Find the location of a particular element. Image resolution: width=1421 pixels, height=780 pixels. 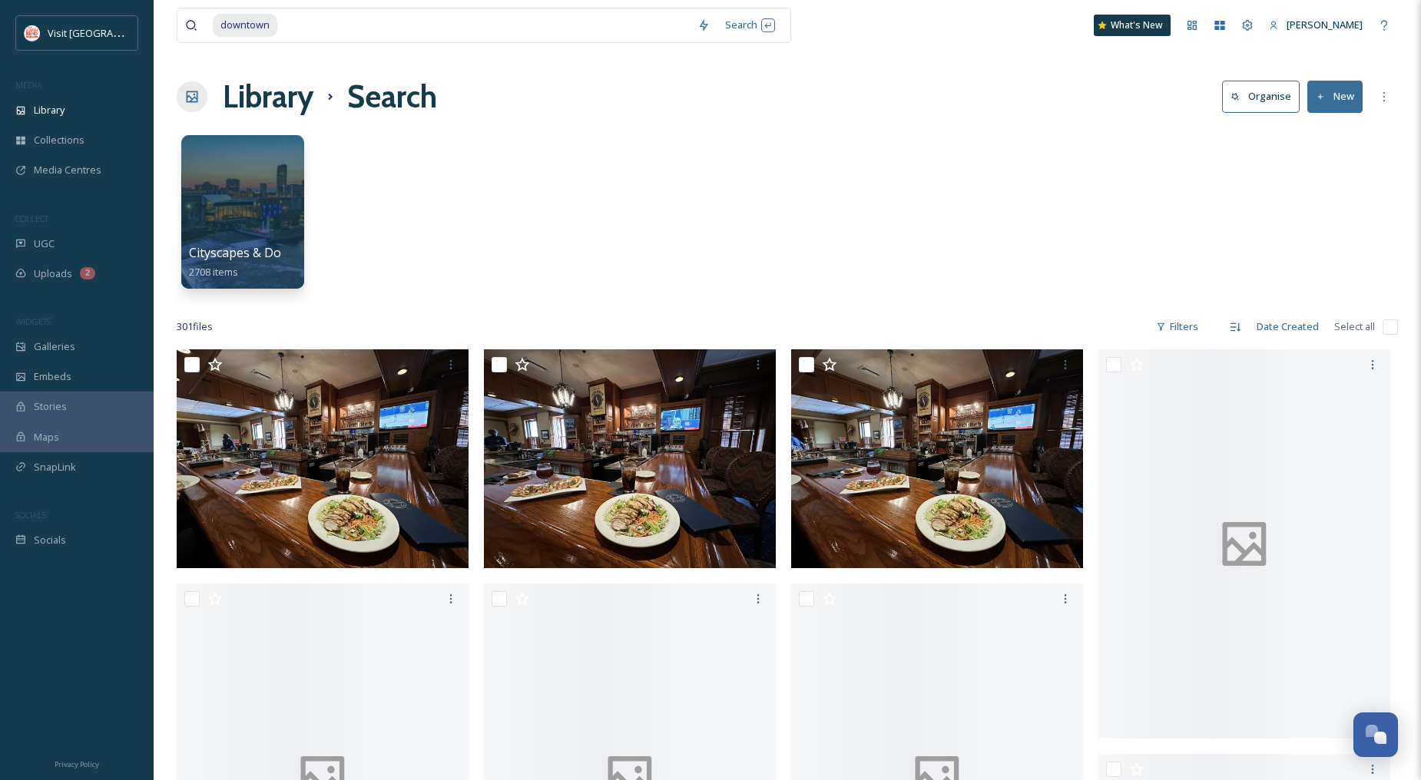

span: downtown is located at coordinates (245, 25).